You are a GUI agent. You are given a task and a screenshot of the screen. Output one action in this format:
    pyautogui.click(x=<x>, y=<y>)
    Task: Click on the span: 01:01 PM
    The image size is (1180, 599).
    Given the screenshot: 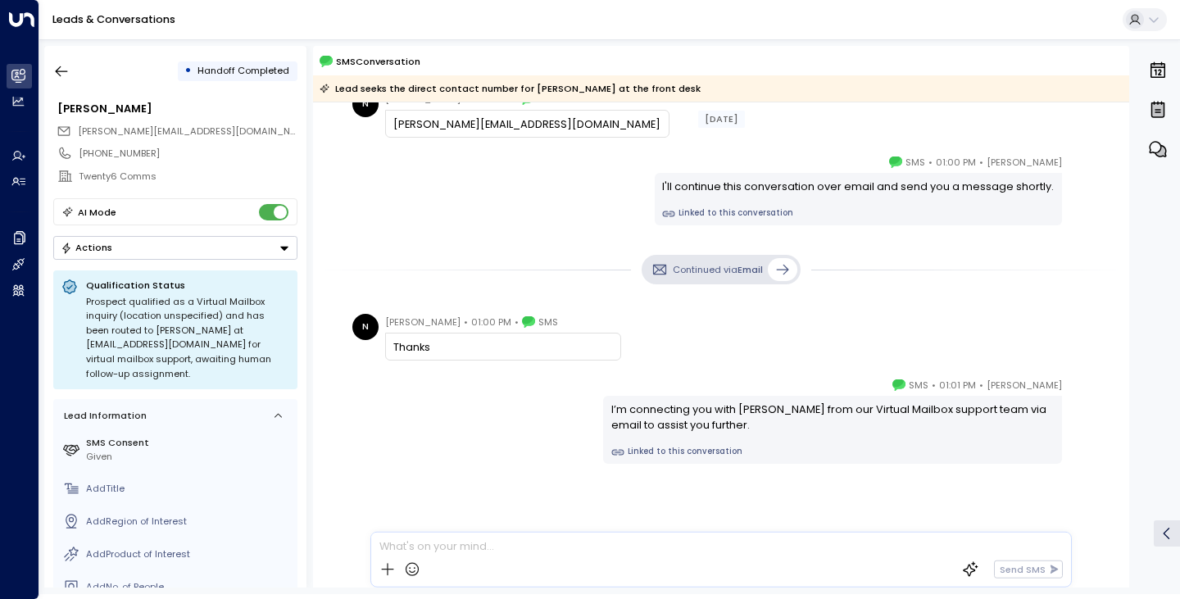 What is the action you would take?
    pyautogui.click(x=957, y=385)
    